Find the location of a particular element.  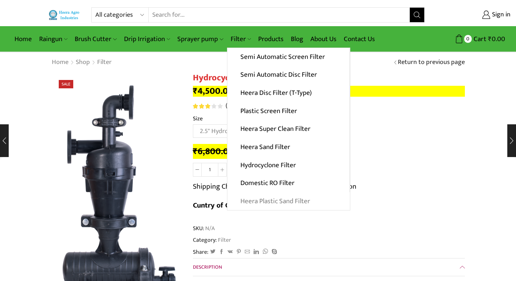

h1: Hydrocyclone Filter is located at coordinates (329, 78).